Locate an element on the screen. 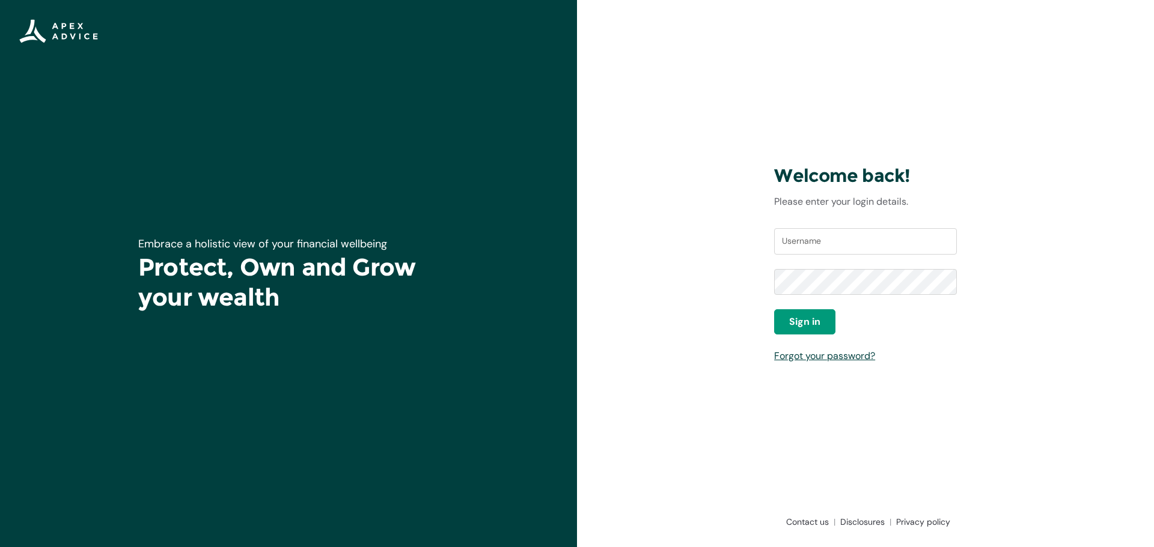 The width and height of the screenshot is (1154, 547). h1: Protect, Own and Grow your wealth is located at coordinates (288, 282).